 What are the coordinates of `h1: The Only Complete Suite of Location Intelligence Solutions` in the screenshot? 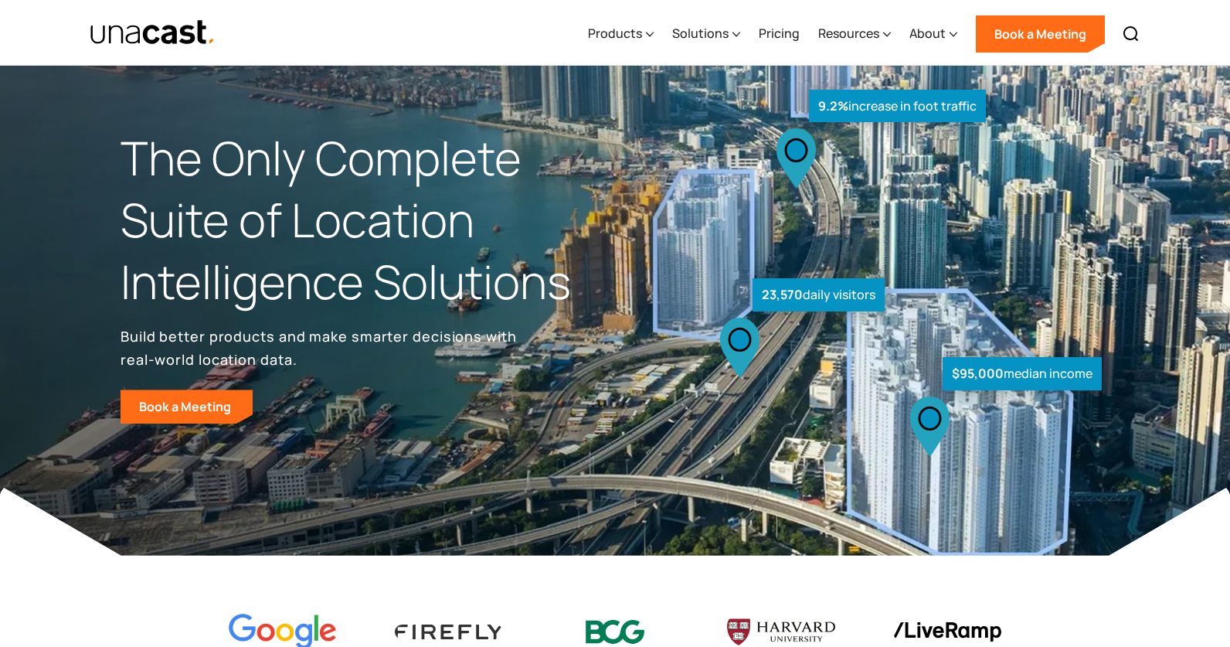 It's located at (368, 219).